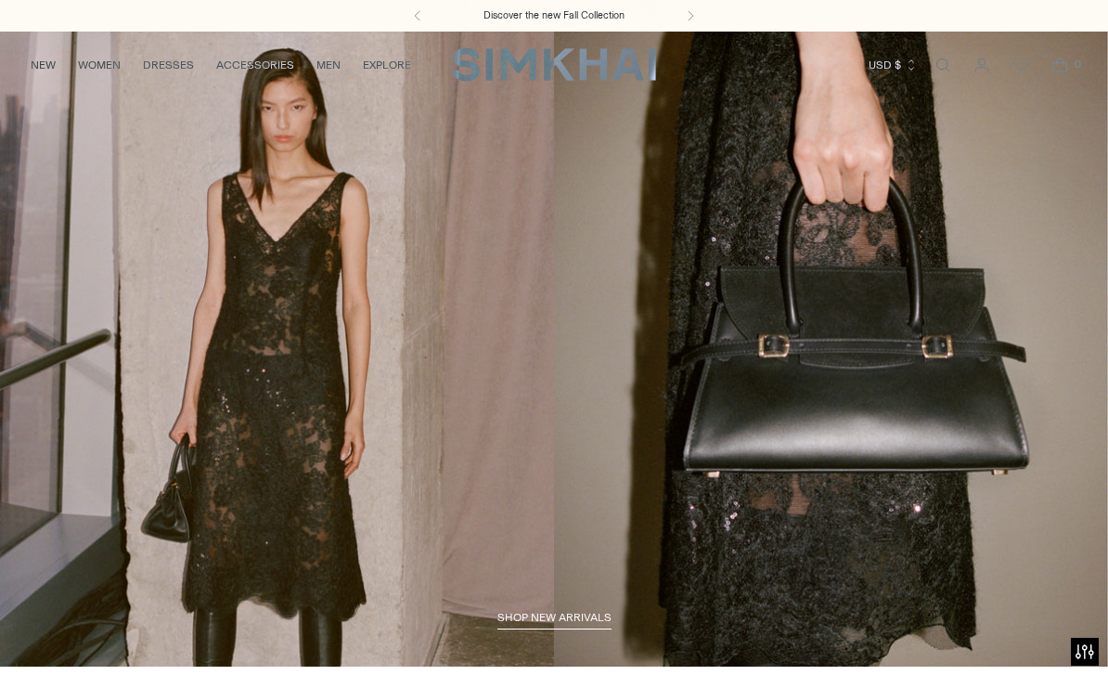 The height and width of the screenshot is (675, 1108). I want to click on a: shop new arrivals, so click(554, 620).